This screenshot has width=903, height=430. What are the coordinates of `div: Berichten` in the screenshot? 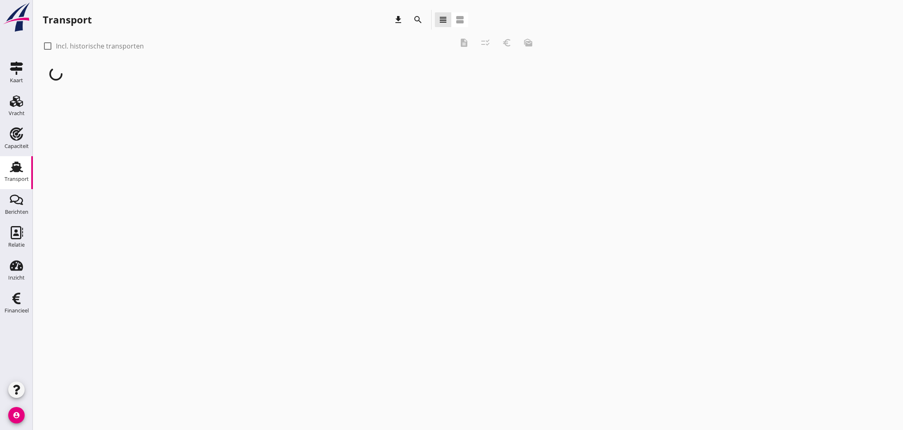 It's located at (16, 212).